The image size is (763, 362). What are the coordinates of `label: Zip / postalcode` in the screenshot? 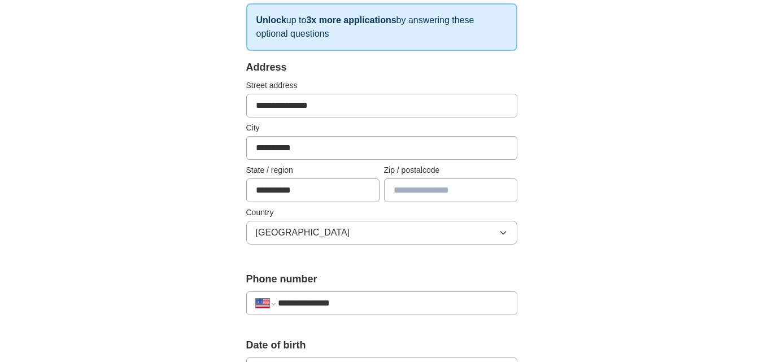 It's located at (451, 170).